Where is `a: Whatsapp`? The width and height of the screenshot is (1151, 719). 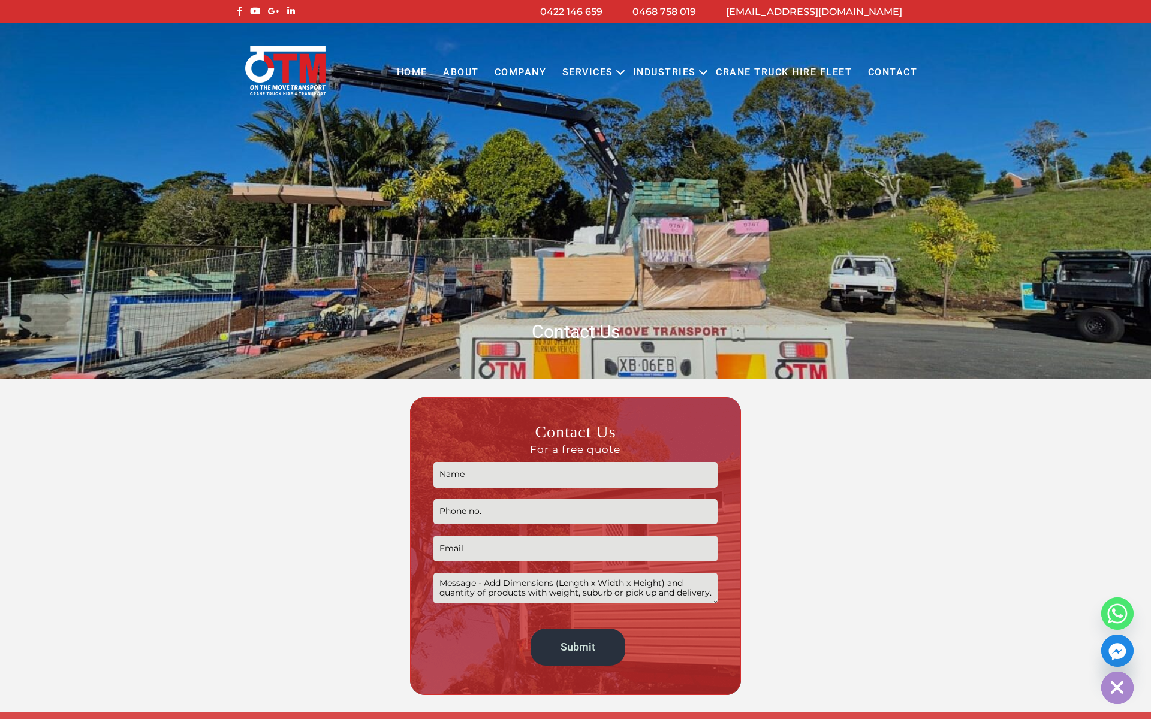
a: Whatsapp is located at coordinates (1117, 614).